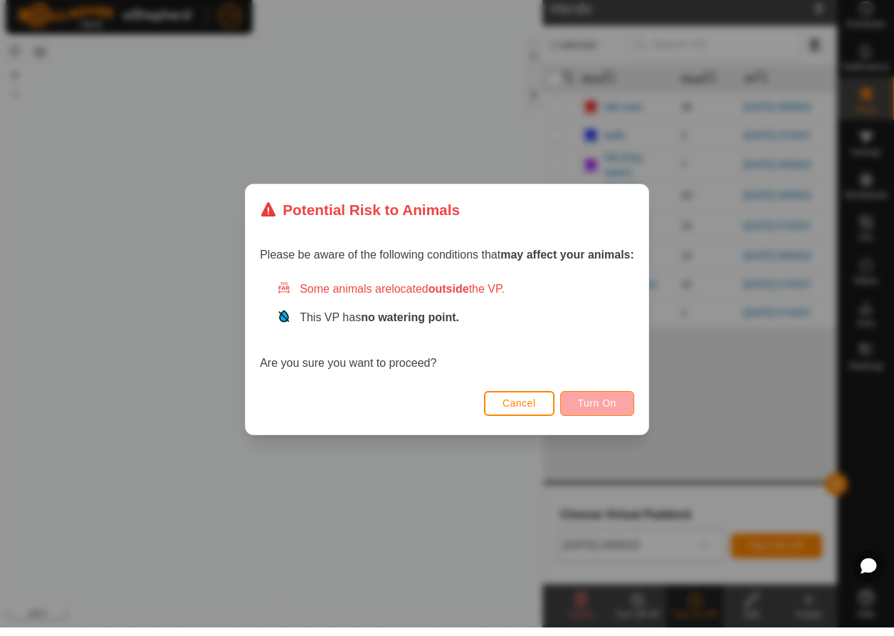 This screenshot has width=894, height=636. I want to click on span: Turn On, so click(597, 411).